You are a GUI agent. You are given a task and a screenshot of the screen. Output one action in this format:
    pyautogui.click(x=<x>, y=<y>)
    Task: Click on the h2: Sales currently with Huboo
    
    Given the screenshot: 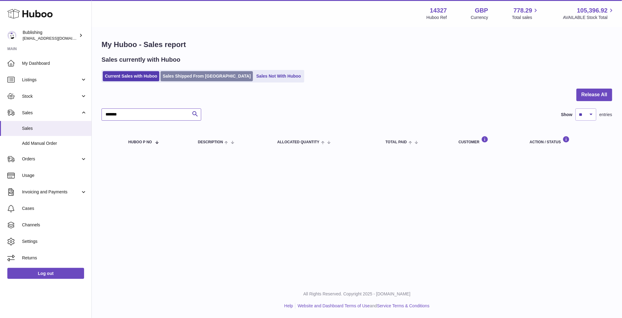 What is the action you would take?
    pyautogui.click(x=141, y=60)
    